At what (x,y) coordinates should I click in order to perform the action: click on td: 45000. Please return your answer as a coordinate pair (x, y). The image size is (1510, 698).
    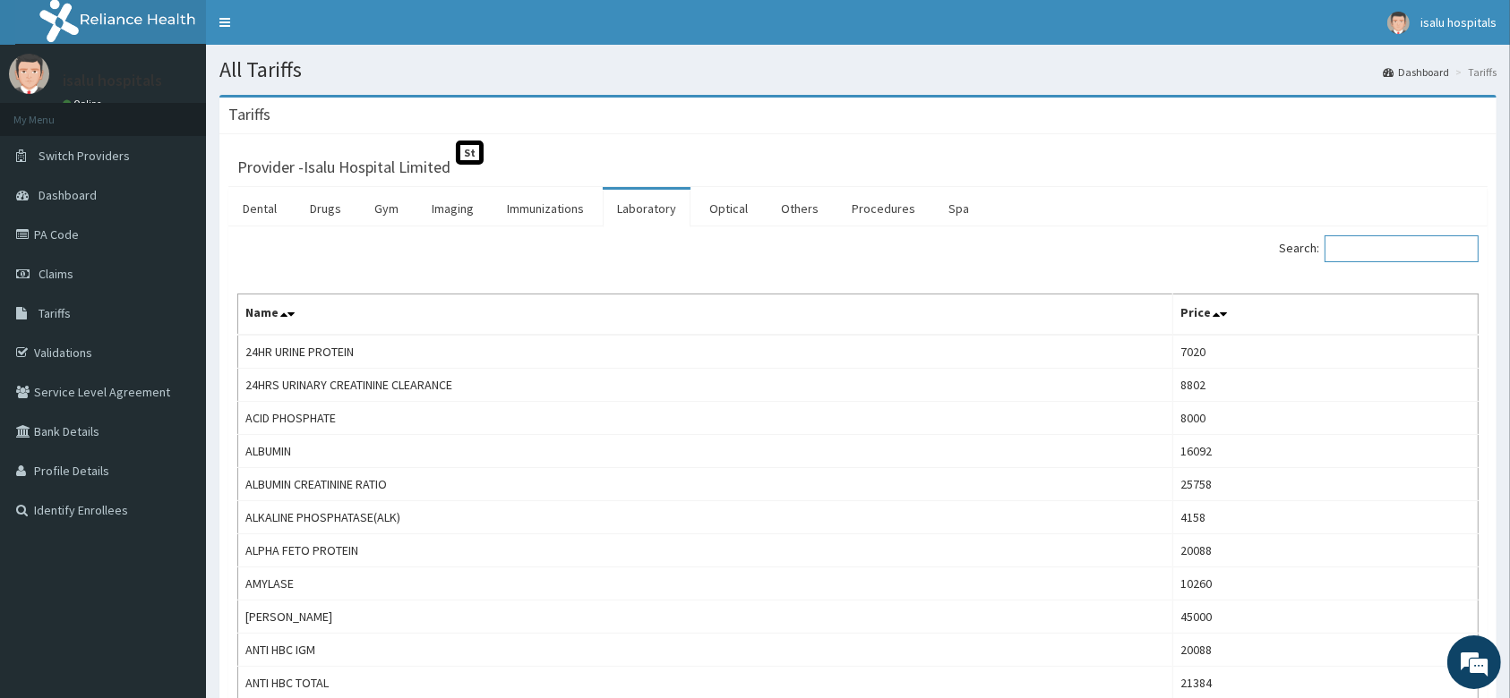
    Looking at the image, I should click on (1325, 617).